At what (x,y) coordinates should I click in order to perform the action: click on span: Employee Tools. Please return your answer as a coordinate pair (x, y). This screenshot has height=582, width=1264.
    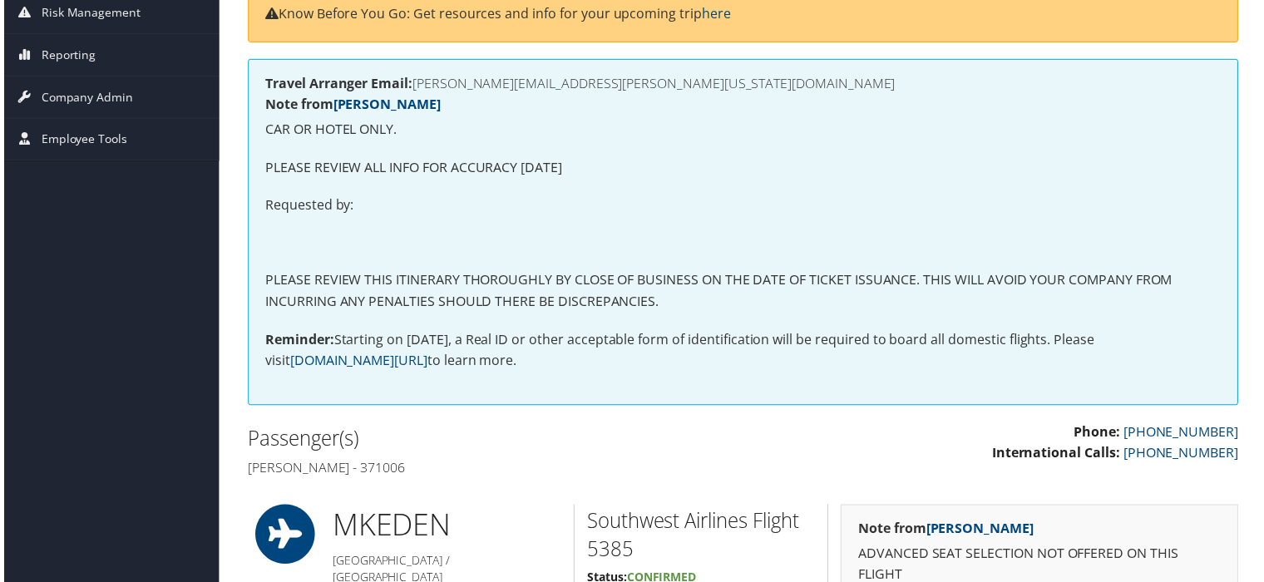
    Looking at the image, I should click on (81, 140).